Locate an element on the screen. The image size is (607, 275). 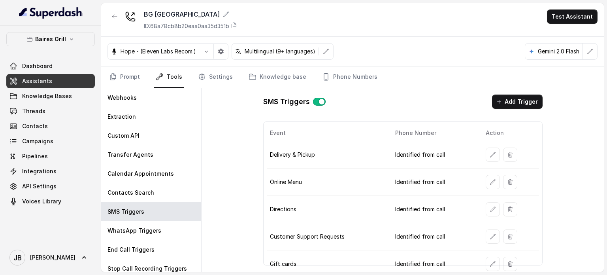
p: Extraction is located at coordinates (122, 117).